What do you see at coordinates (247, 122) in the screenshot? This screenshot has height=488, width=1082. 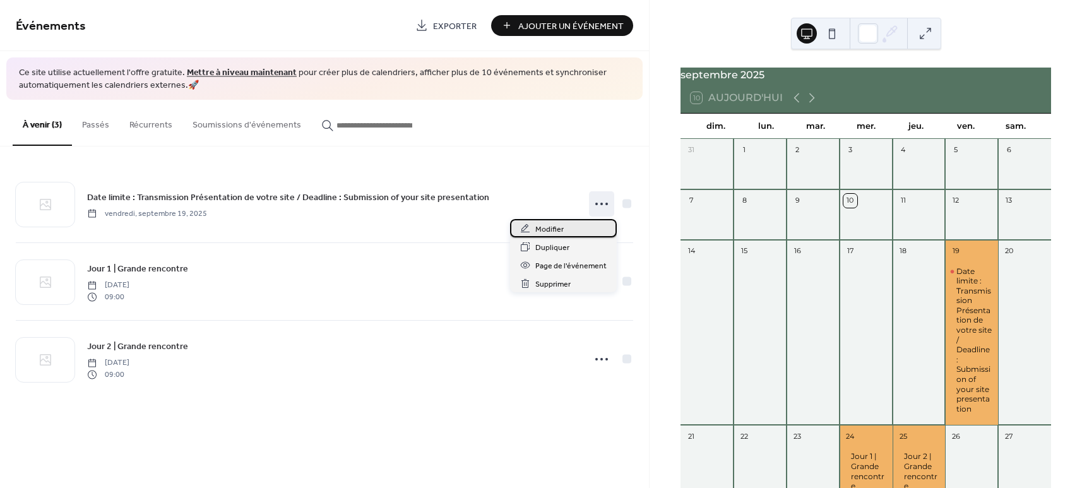 I see `button: Soumissions d'événements` at bounding box center [247, 122].